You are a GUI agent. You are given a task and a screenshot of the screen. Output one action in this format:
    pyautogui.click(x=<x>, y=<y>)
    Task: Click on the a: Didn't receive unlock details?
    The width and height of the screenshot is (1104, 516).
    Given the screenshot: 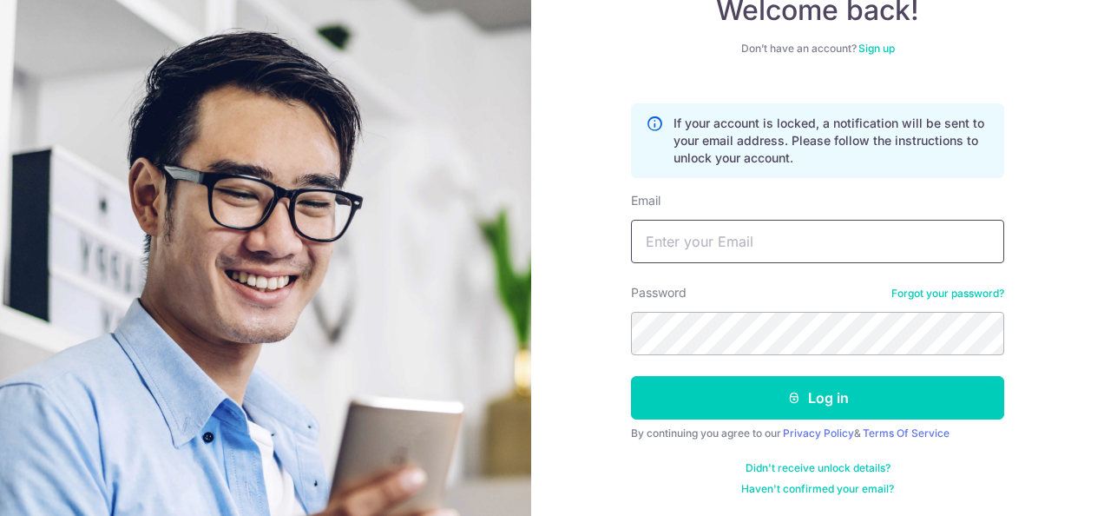 What is the action you would take?
    pyautogui.click(x=818, y=468)
    